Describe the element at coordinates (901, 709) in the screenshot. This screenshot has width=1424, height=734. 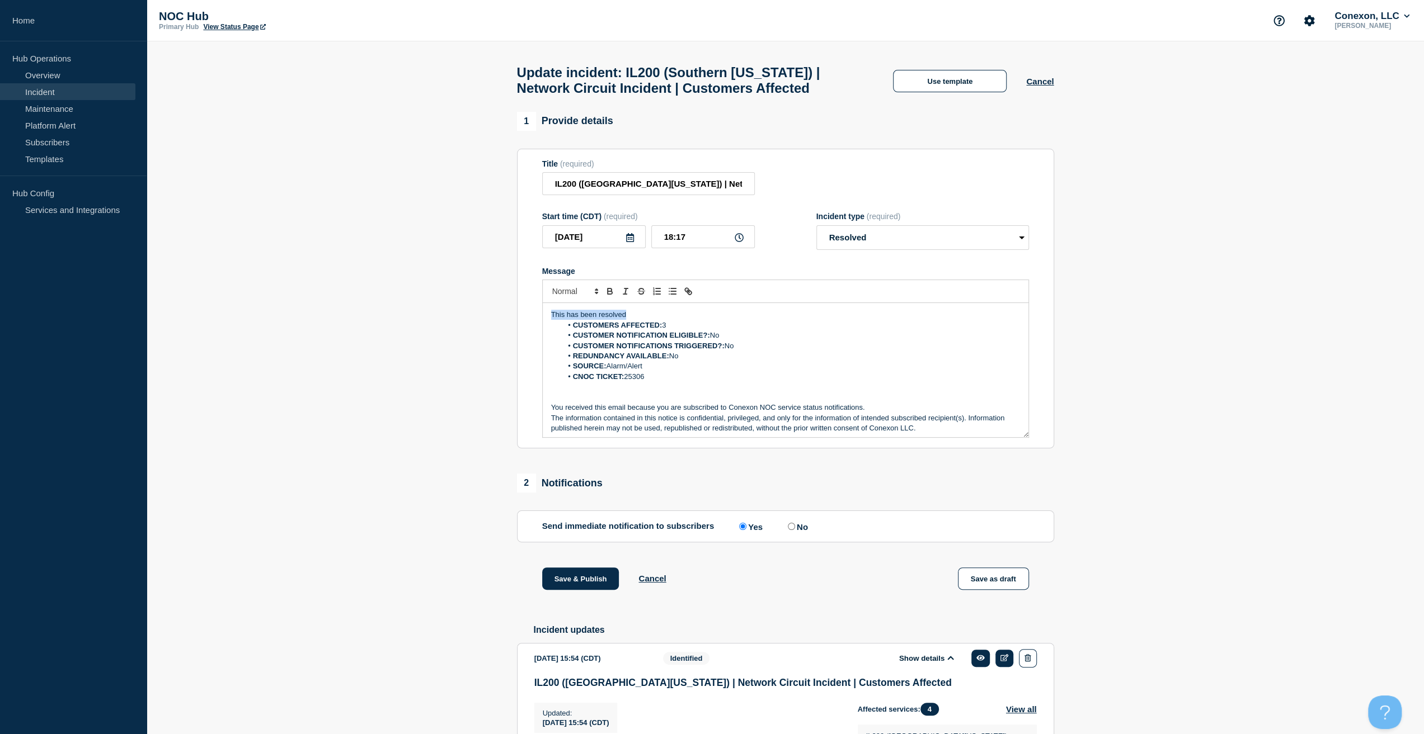
I see `span: Affected services:` at that location.